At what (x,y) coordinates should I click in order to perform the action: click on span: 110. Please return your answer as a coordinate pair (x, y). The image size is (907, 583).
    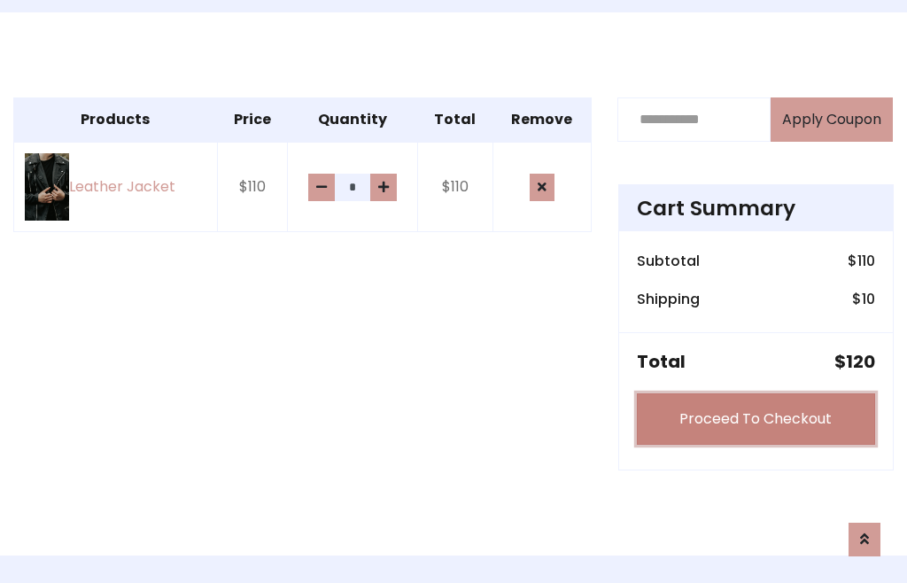
    Looking at the image, I should click on (866, 260).